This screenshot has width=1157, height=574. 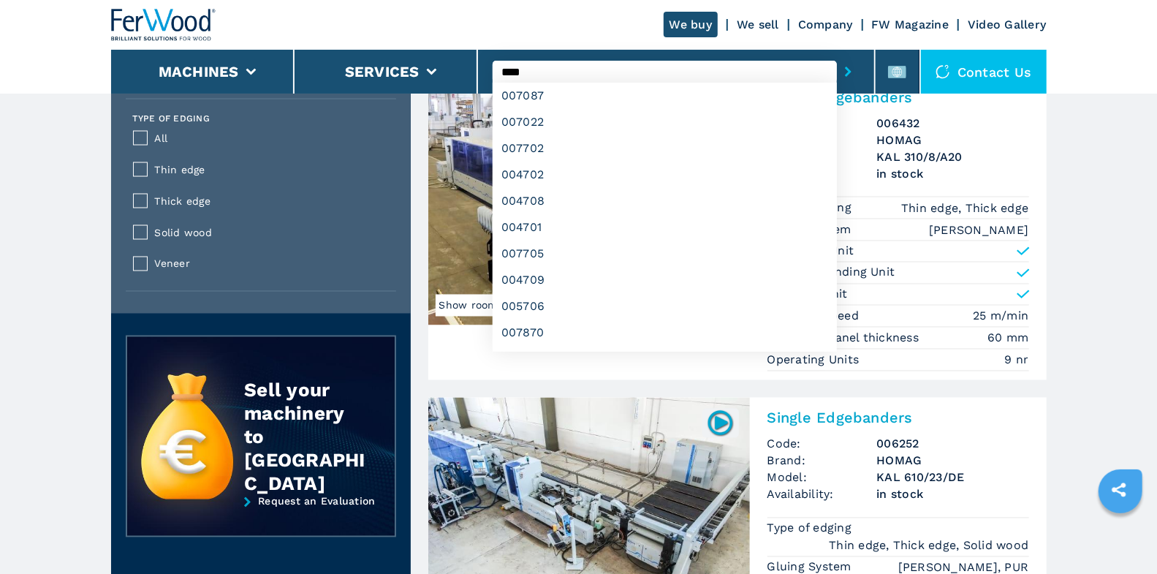 I want to click on a: We buy, so click(x=691, y=24).